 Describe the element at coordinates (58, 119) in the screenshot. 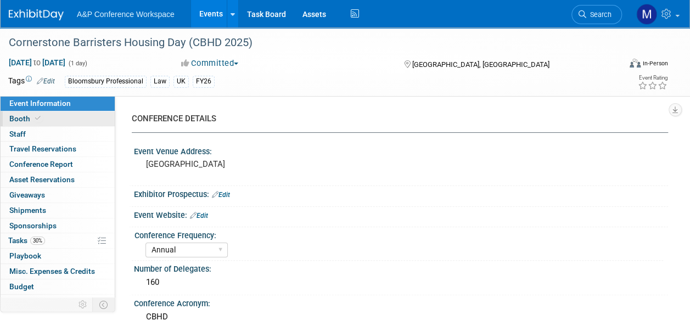

I see `a: Booth` at that location.